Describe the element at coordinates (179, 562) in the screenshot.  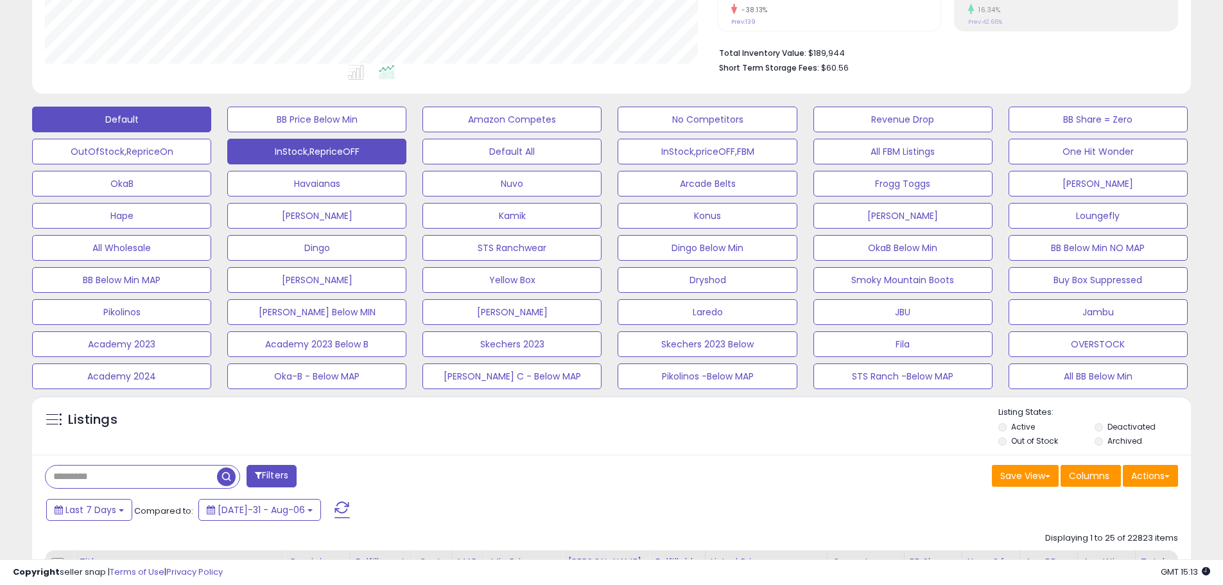
I see `div: Title` at that location.